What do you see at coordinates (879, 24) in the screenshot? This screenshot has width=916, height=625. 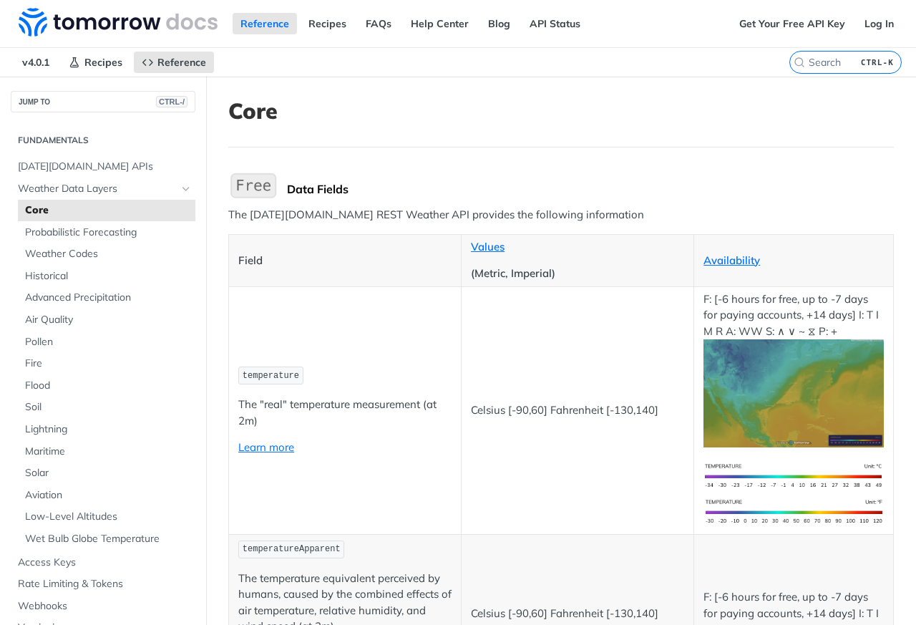 I see `a: Log In` at bounding box center [879, 24].